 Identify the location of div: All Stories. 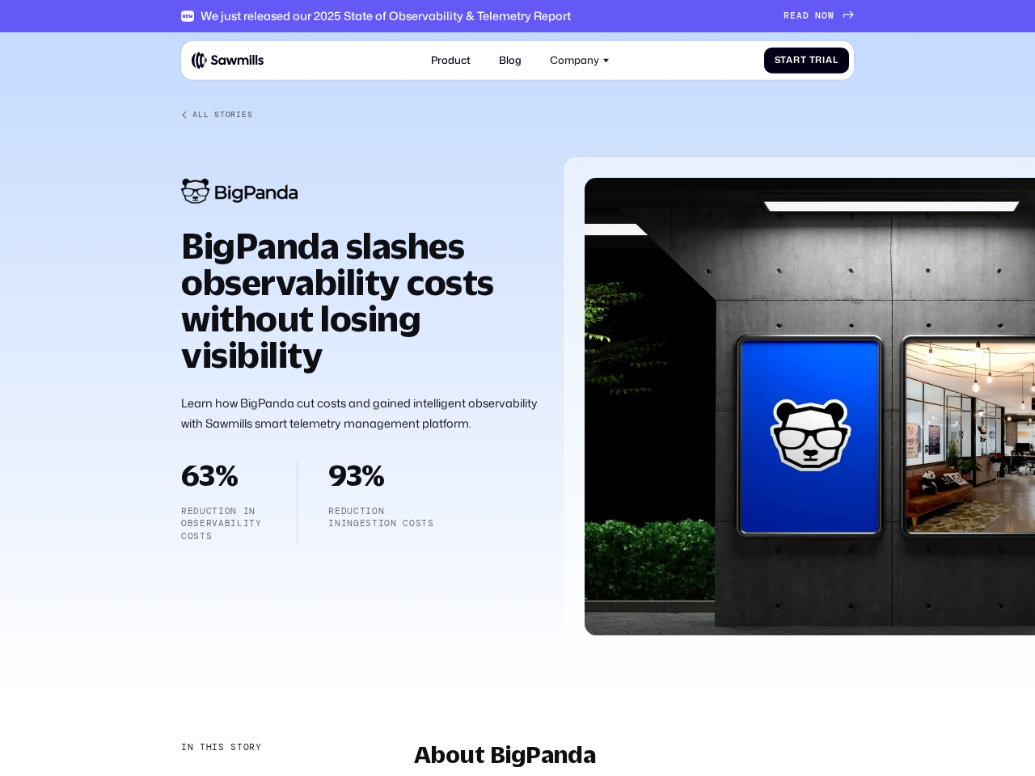
(222, 115).